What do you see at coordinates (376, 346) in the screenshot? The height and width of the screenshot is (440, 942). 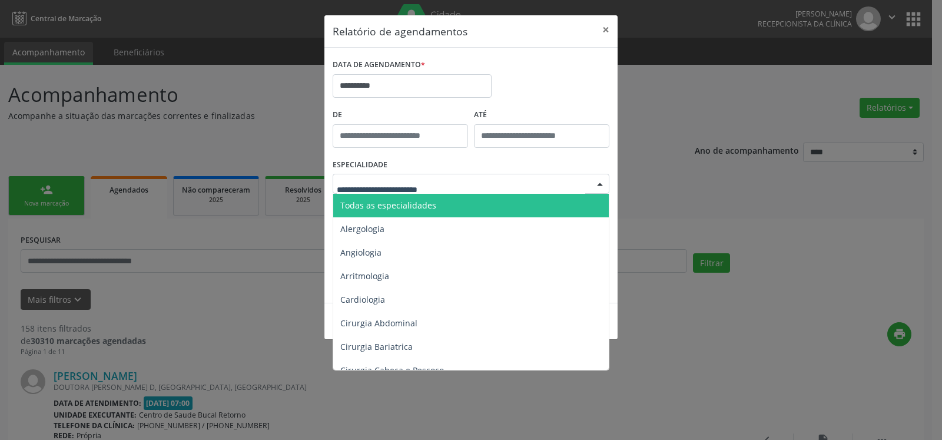 I see `span: Cirurgia Bariatrica` at bounding box center [376, 346].